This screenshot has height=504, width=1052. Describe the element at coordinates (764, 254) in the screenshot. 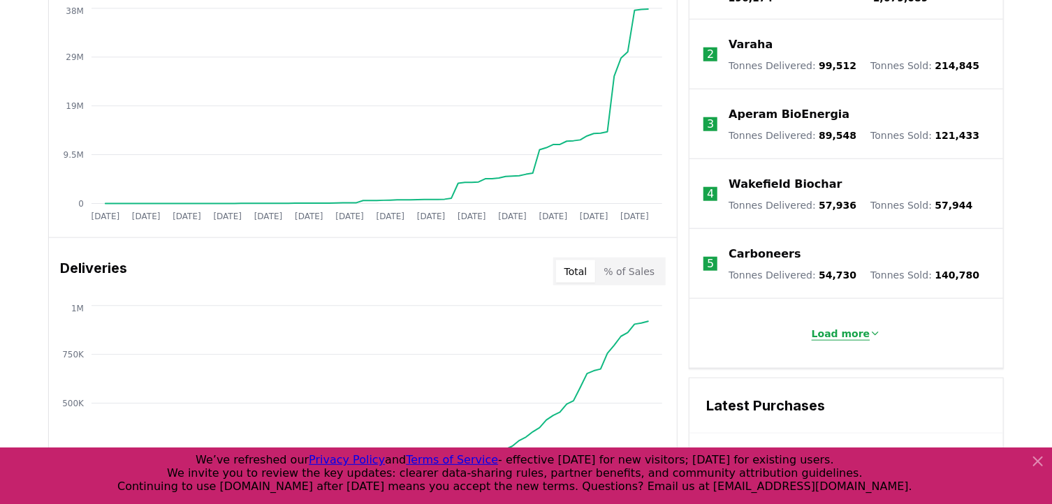

I see `p: Carboneers` at that location.